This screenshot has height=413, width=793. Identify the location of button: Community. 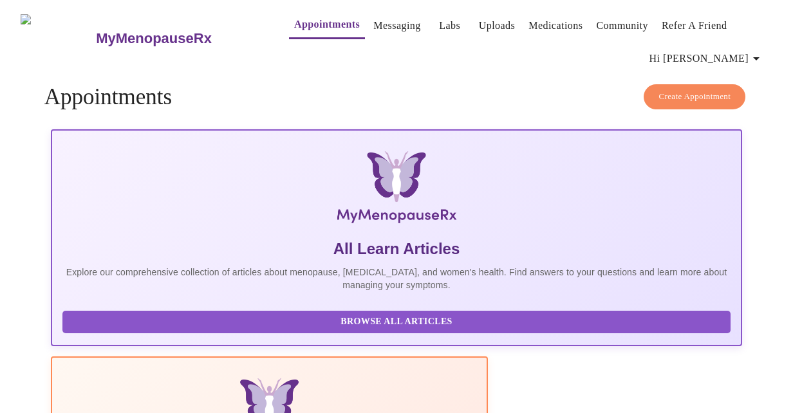
(622, 26).